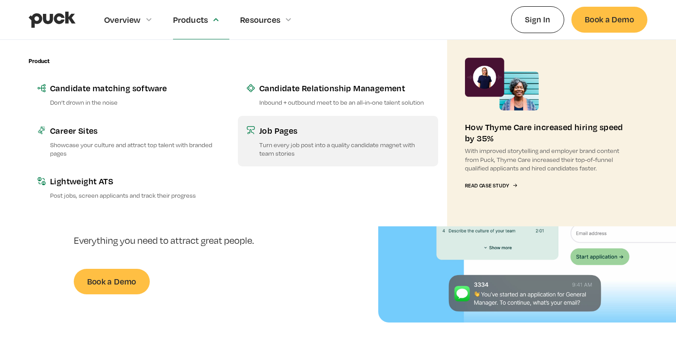  What do you see at coordinates (180, 240) in the screenshot?
I see `p: Everything you need to attract great people.` at bounding box center [180, 240].